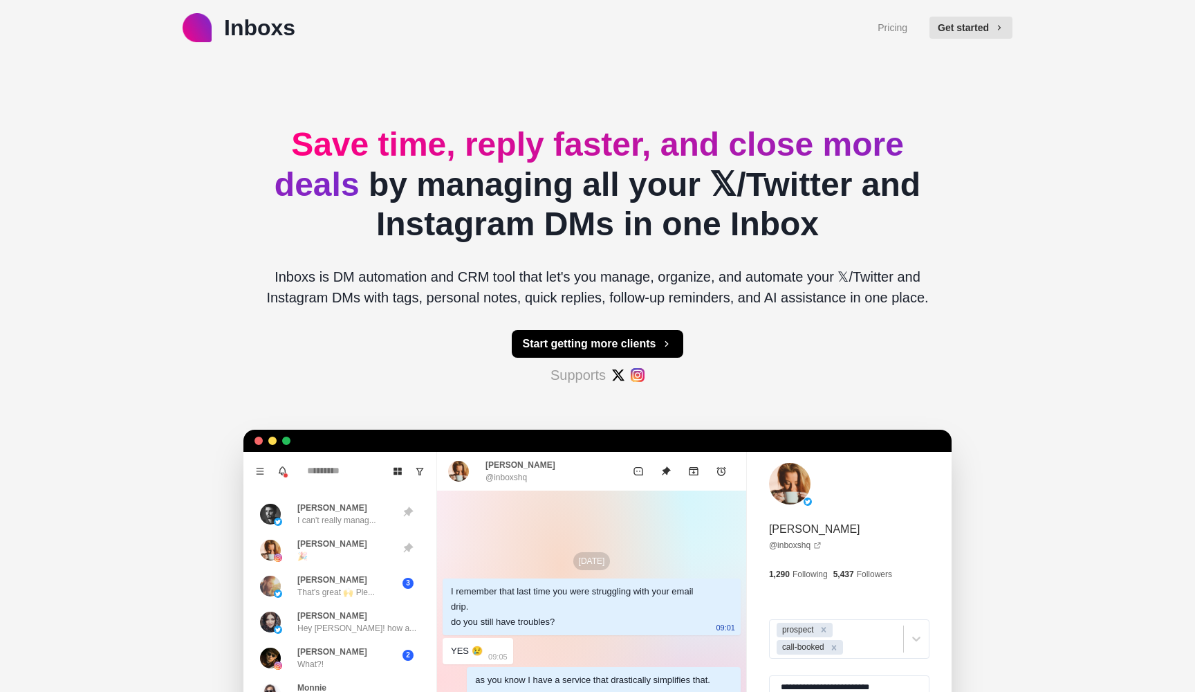 Image resolution: width=1195 pixels, height=692 pixels. Describe the element at coordinates (844, 574) in the screenshot. I see `p: 5,437` at that location.